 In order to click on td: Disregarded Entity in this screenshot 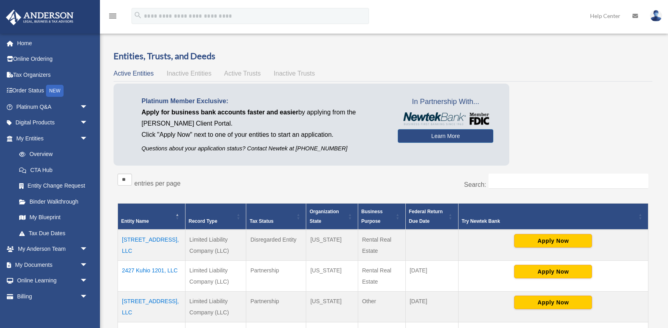, I will do `click(276, 245)`.